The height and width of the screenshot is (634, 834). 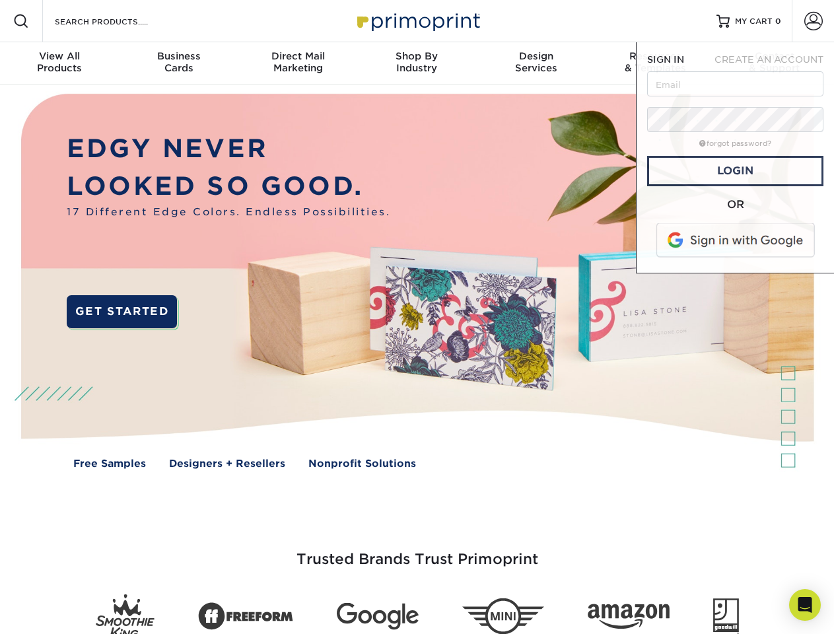 I want to click on span: Design, so click(x=536, y=56).